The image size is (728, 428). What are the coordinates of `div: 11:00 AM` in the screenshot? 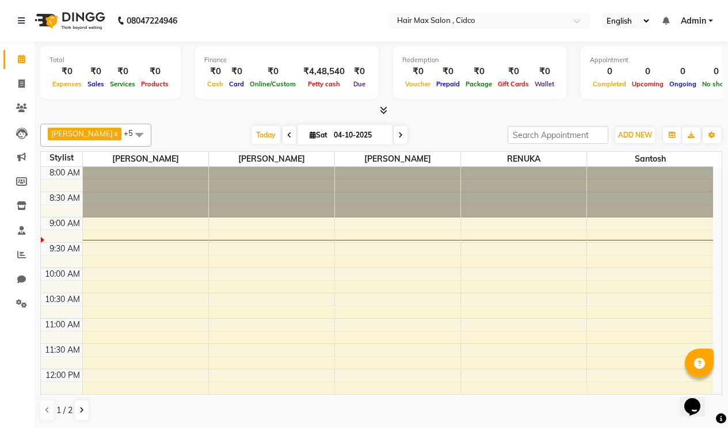 It's located at (62, 325).